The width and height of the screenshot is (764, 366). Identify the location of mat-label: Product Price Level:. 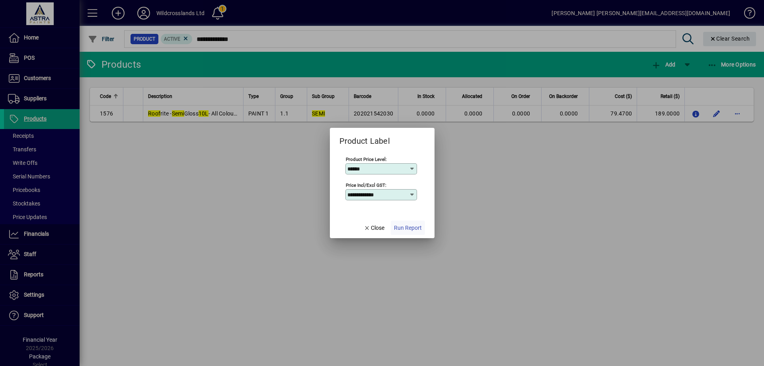
(366, 159).